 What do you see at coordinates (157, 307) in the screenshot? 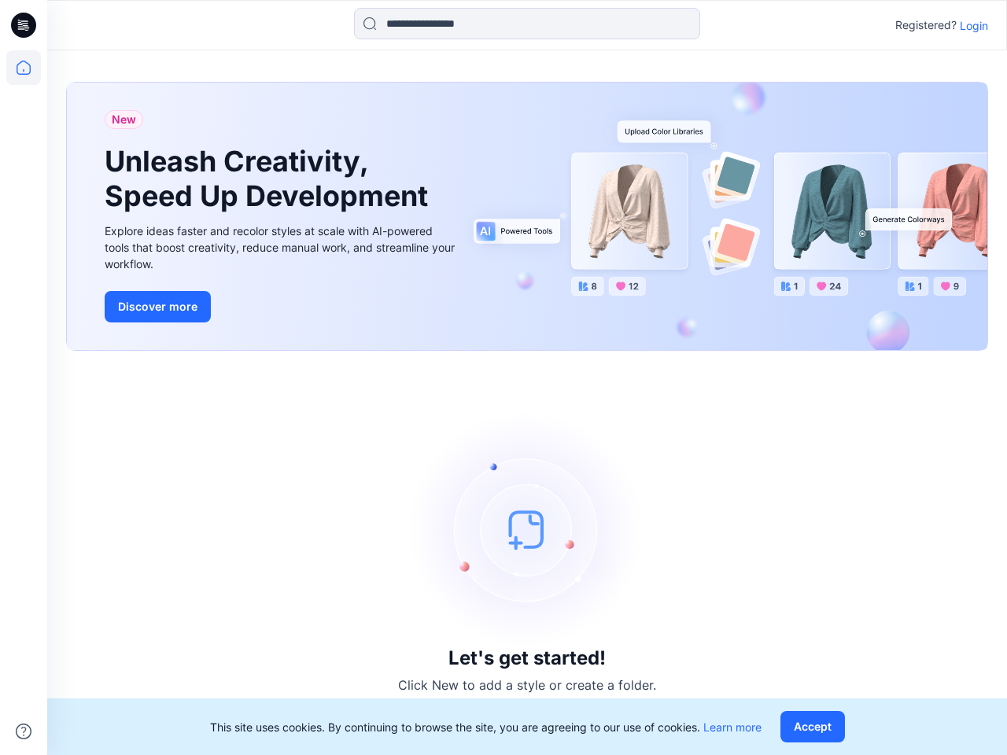
I see `button: Discover more` at bounding box center [157, 307].